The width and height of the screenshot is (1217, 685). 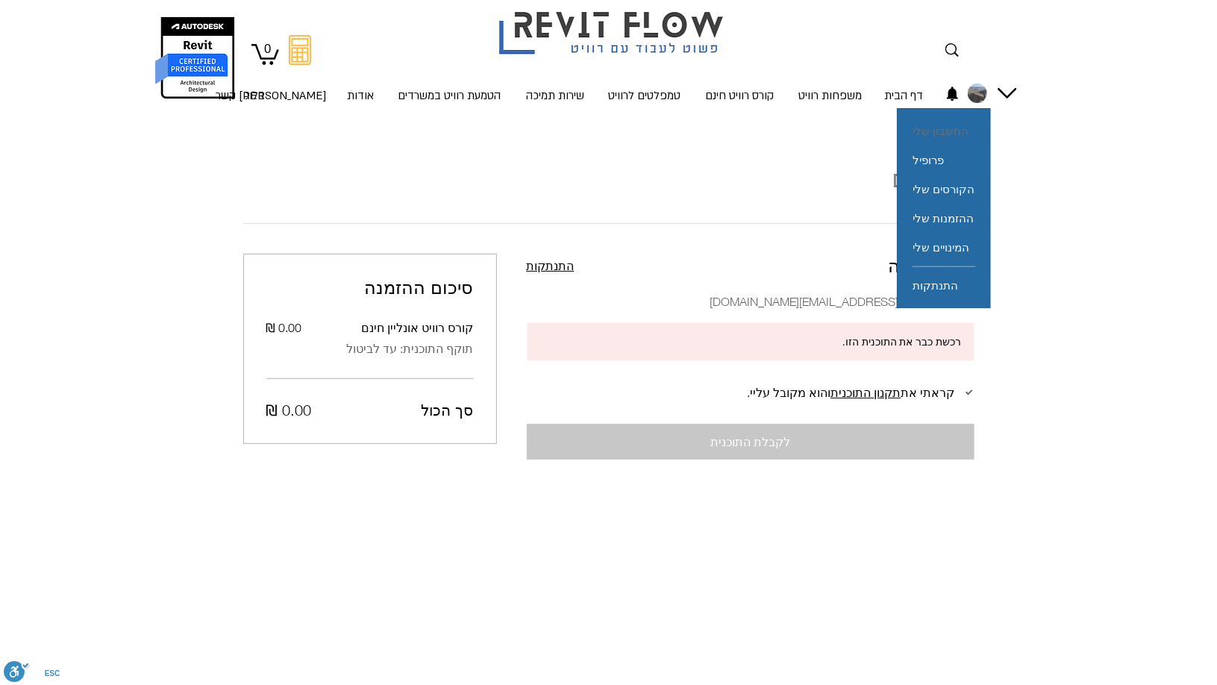 What do you see at coordinates (739, 95) in the screenshot?
I see `p: קורס רוויט חינם` at bounding box center [739, 95].